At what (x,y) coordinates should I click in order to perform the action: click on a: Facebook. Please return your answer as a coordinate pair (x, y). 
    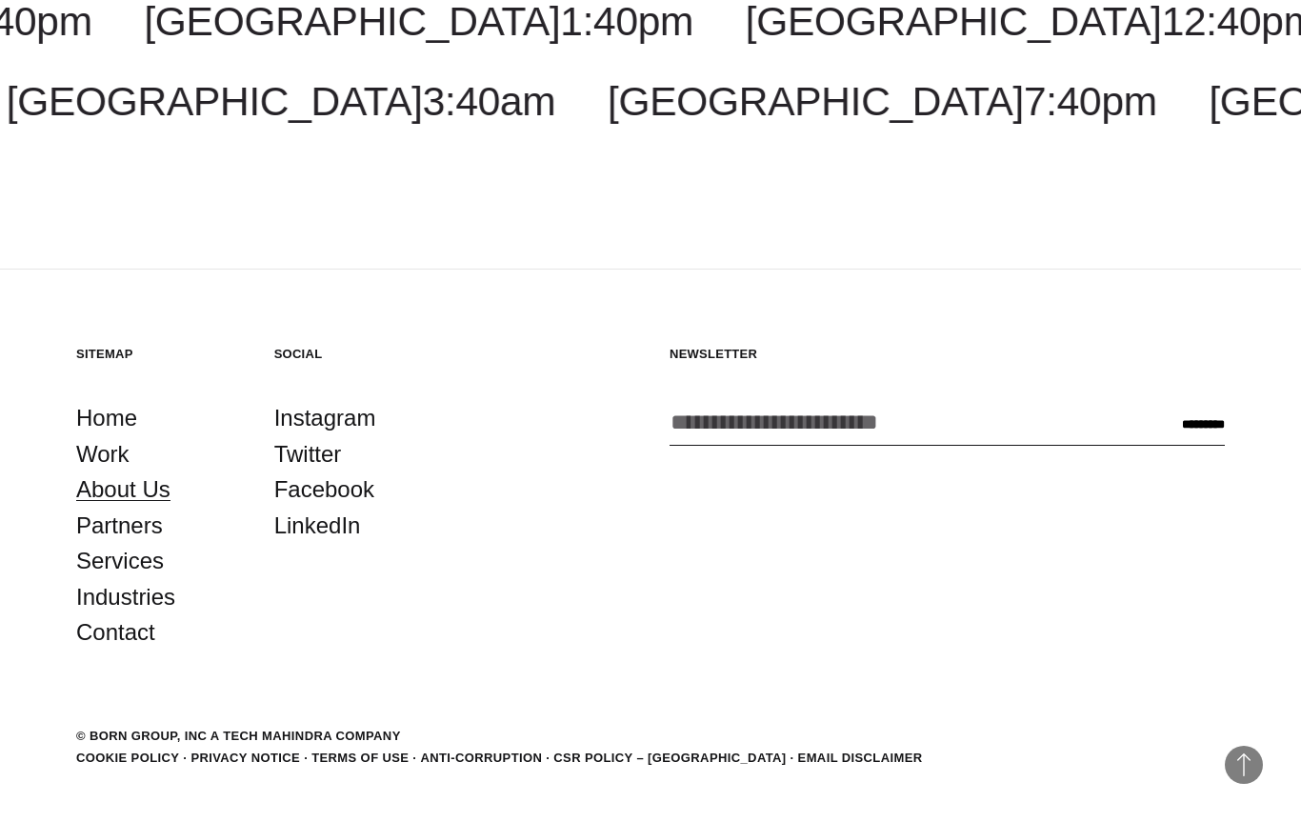
    Looking at the image, I should click on (324, 490).